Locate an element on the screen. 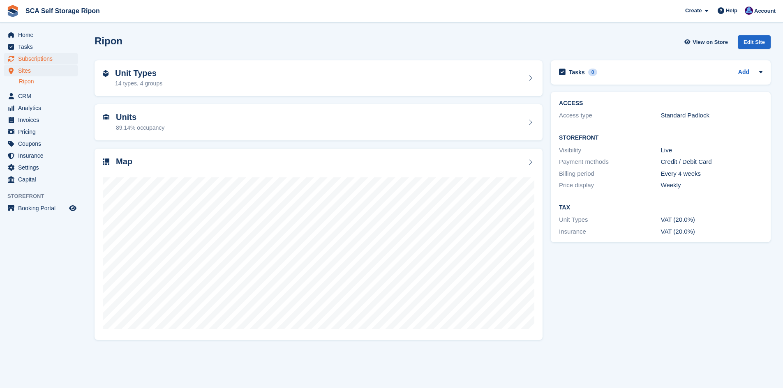 This screenshot has height=388, width=783. span: Pricing is located at coordinates (43, 132).